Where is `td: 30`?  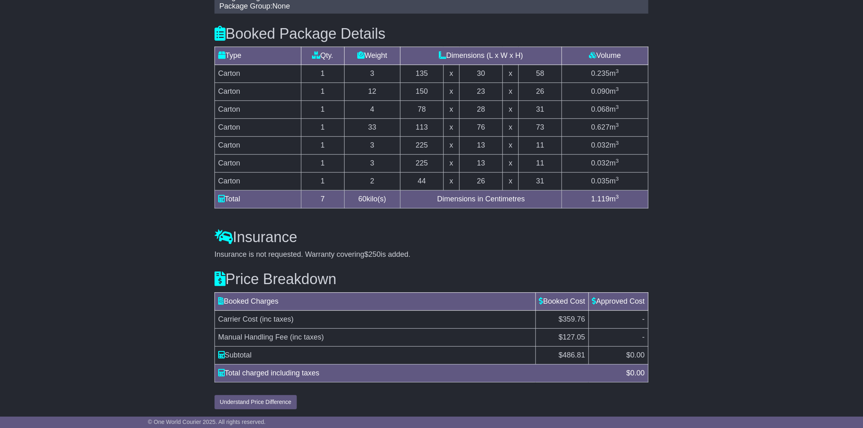 td: 30 is located at coordinates (481, 74).